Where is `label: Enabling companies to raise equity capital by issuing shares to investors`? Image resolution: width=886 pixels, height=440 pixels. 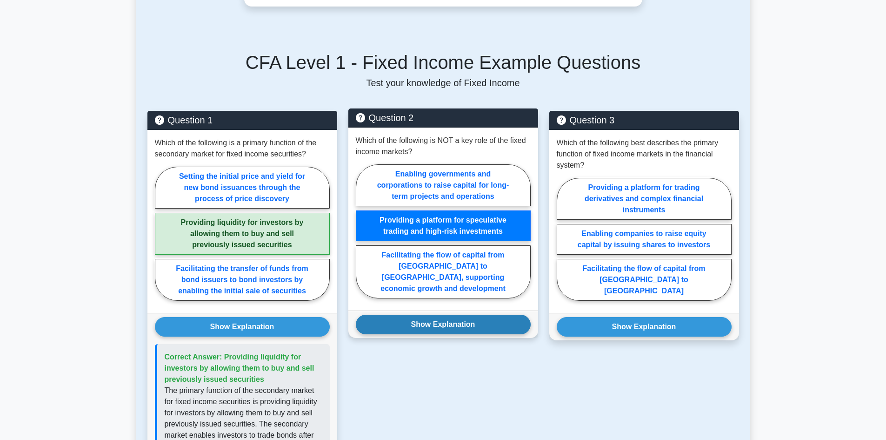
label: Enabling companies to raise equity capital by issuing shares to investors is located at coordinates (644, 239).